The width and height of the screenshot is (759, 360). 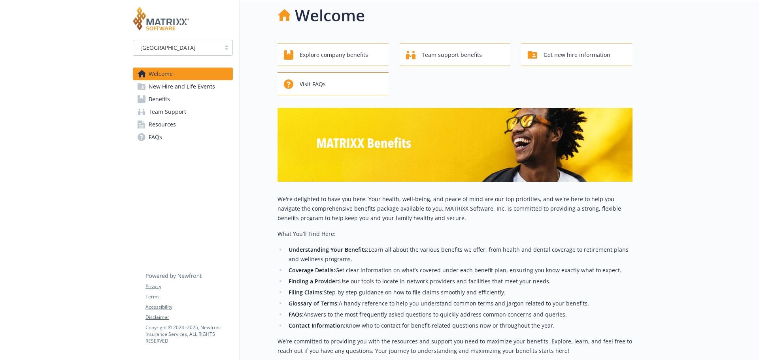 What do you see at coordinates (314, 281) in the screenshot?
I see `strong: Finding a Provider:` at bounding box center [314, 281].